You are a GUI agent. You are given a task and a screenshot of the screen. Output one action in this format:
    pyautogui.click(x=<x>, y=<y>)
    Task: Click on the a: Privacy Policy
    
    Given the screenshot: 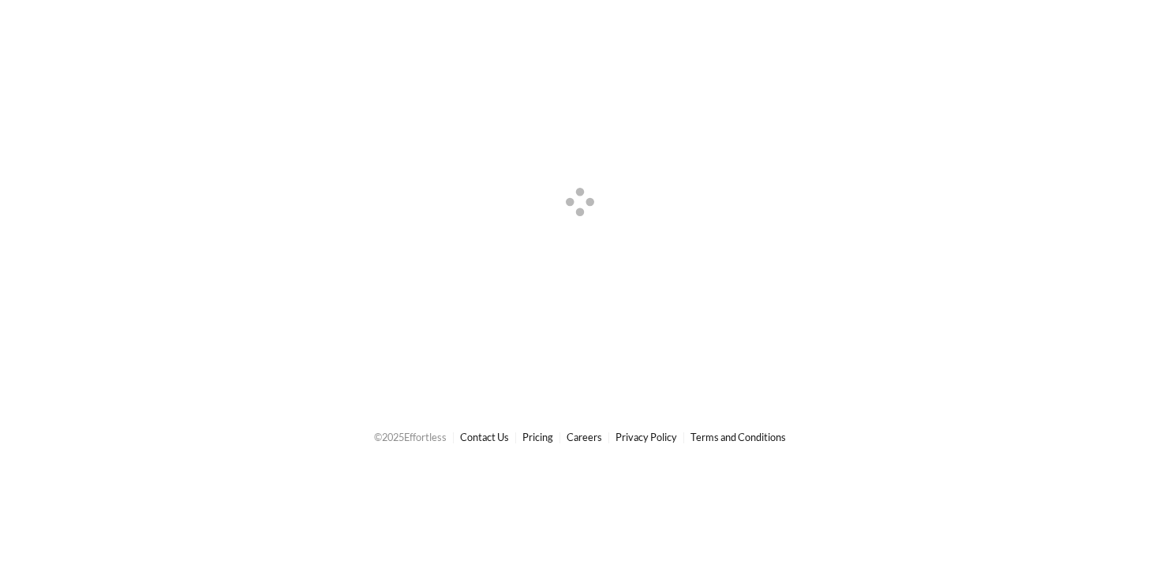 What is the action you would take?
    pyautogui.click(x=646, y=437)
    